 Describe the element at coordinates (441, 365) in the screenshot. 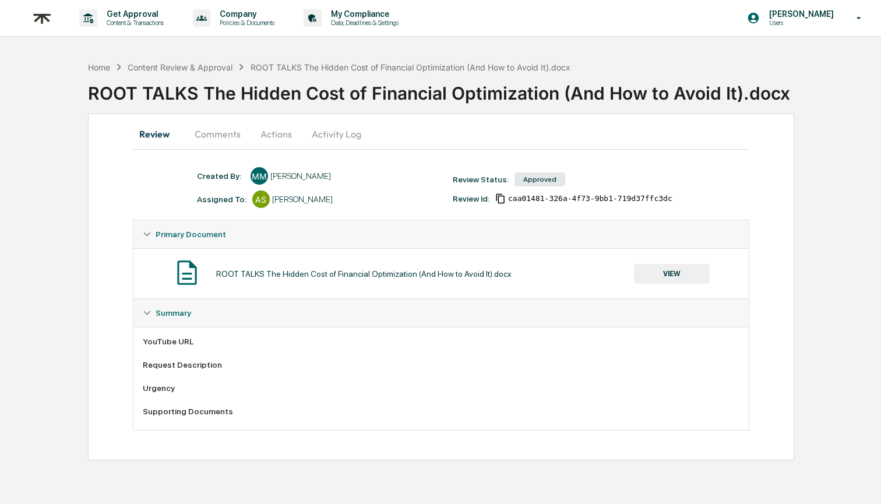

I see `div: Request Description` at that location.